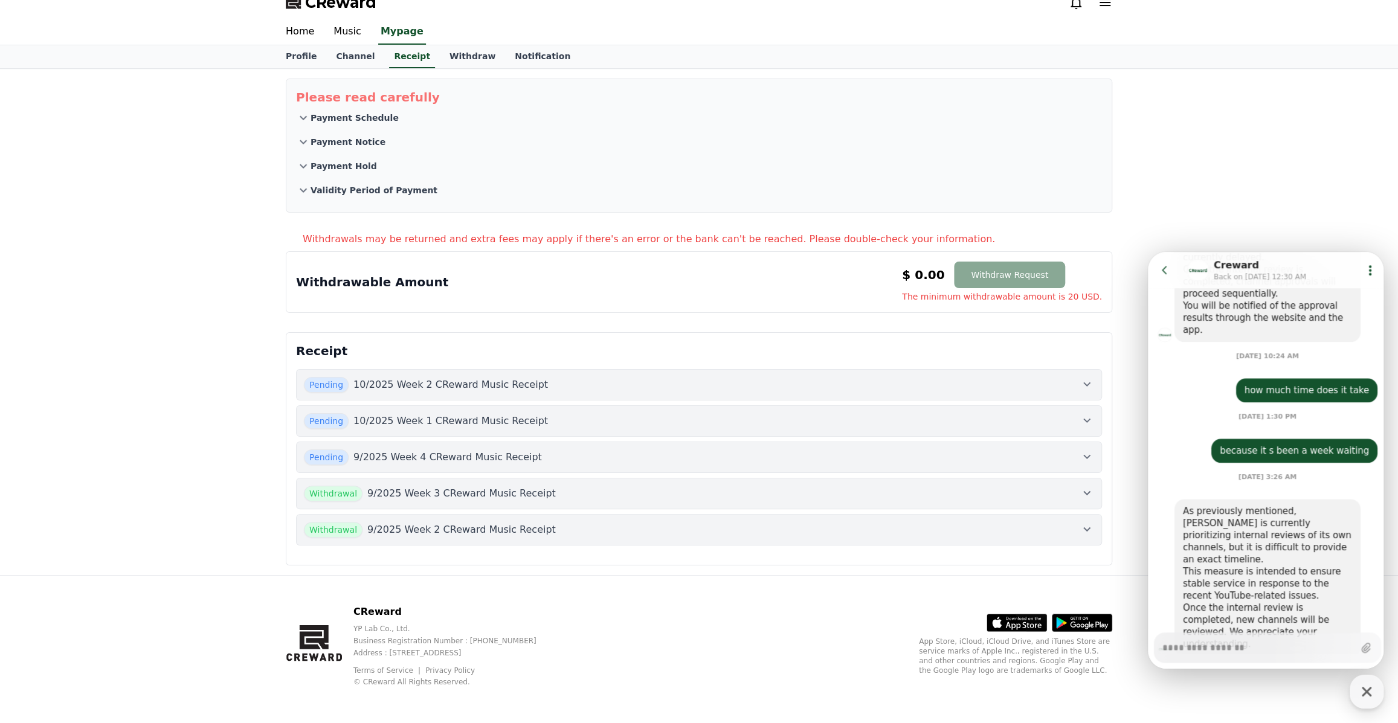 The width and height of the screenshot is (1398, 723). Describe the element at coordinates (88, 13) in the screenshot. I see `div: Creward` at that location.